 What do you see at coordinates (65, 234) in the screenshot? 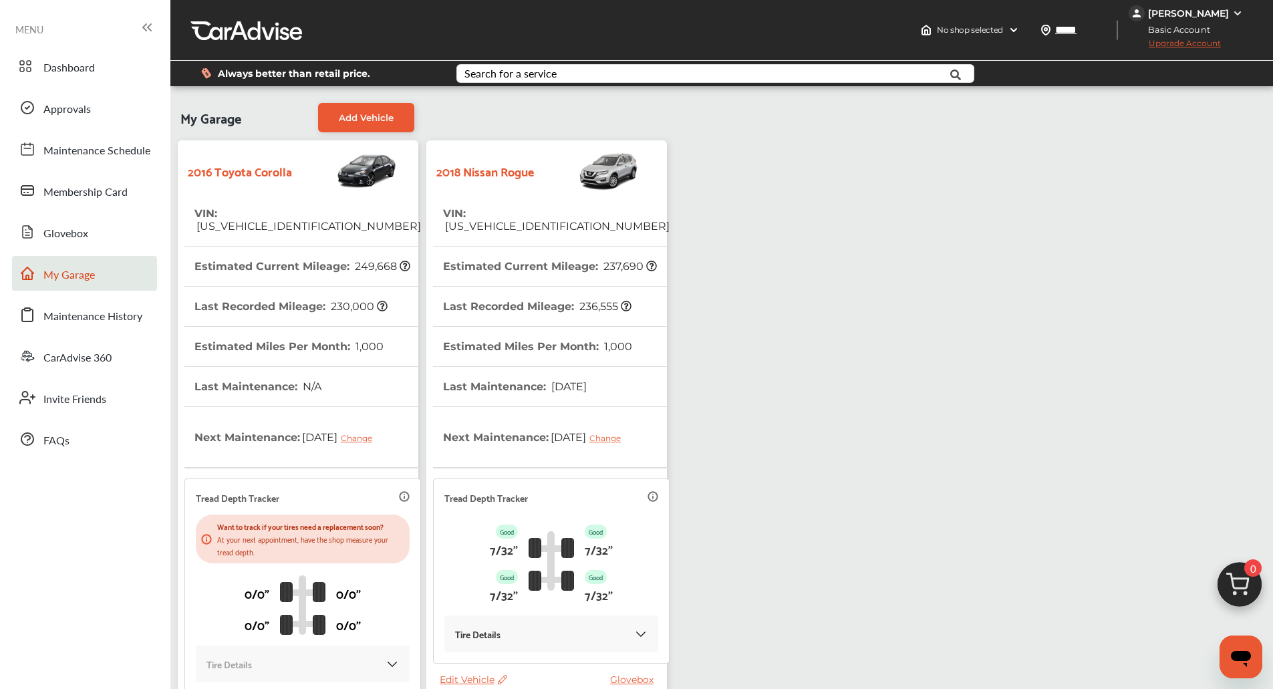
I see `span: Glovebox` at bounding box center [65, 234].